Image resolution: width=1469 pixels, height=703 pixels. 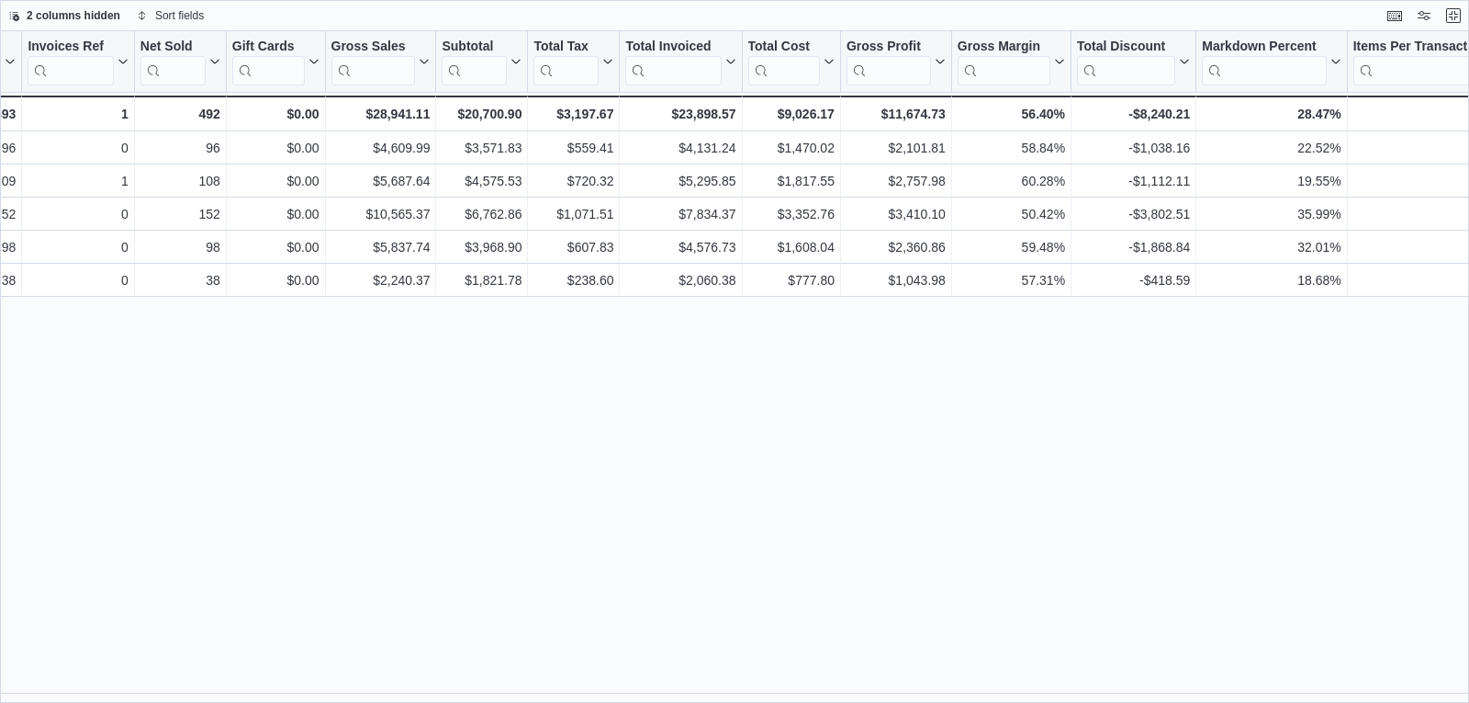 What do you see at coordinates (1133, 114) in the screenshot?
I see `div: -$8,240.21` at bounding box center [1133, 114].